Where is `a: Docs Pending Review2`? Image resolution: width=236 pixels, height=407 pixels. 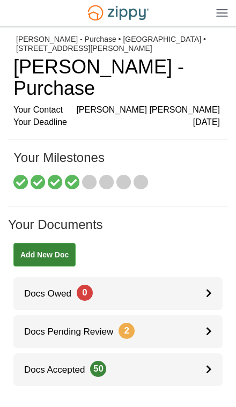
a: Docs Pending Review2 is located at coordinates (118, 332).